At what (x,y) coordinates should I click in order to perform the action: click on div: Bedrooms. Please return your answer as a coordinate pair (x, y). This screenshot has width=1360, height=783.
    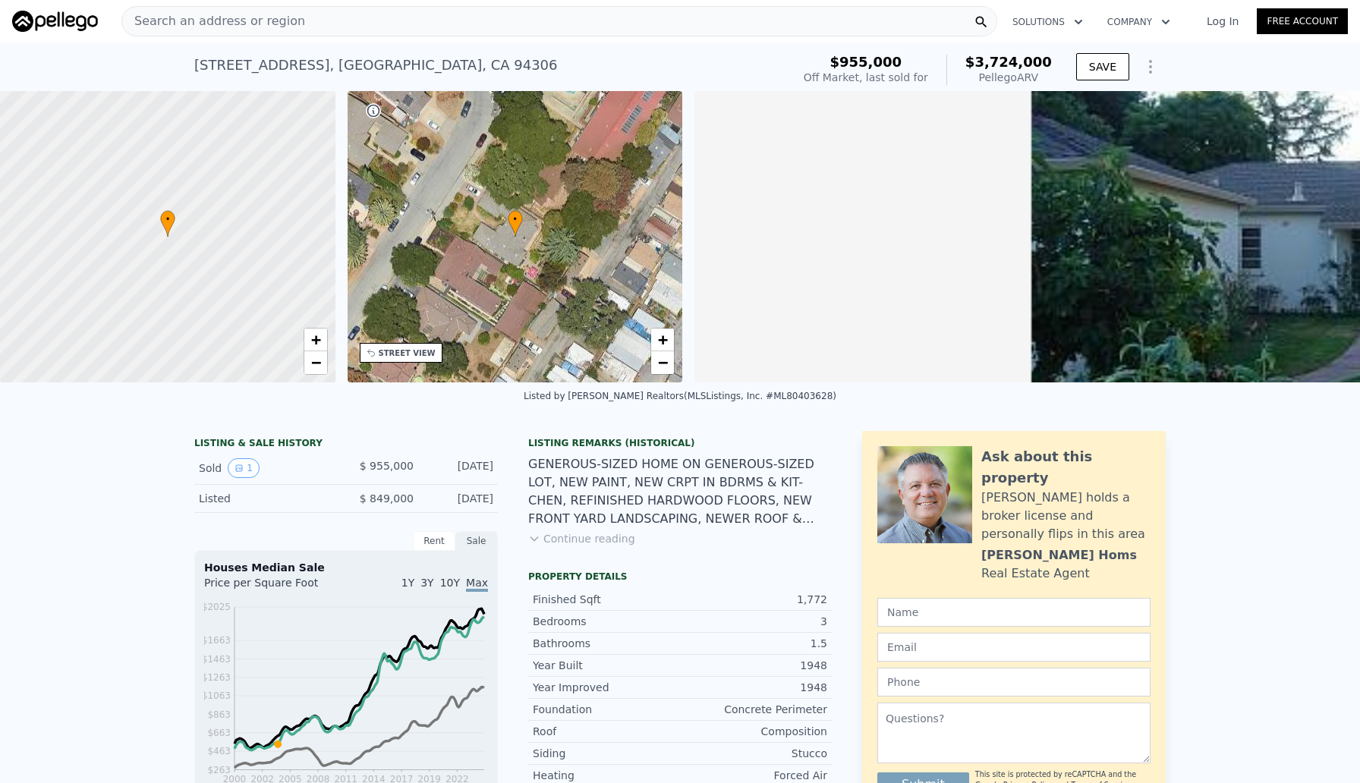
    Looking at the image, I should click on (607, 622).